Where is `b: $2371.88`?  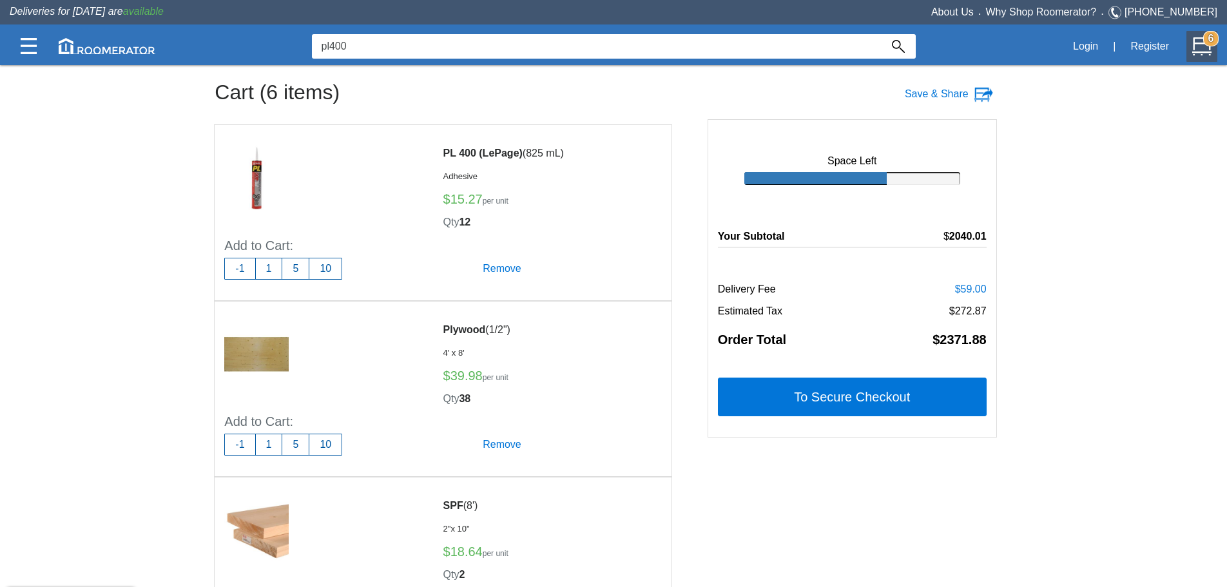 b: $2371.88 is located at coordinates (959, 340).